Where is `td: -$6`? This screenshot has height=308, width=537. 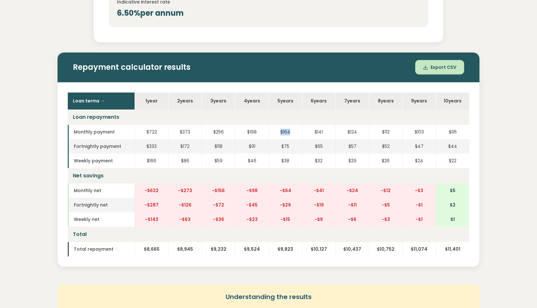
td: -$6 is located at coordinates (352, 219).